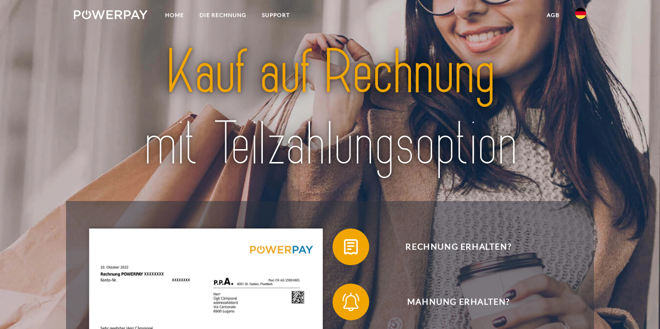  What do you see at coordinates (452, 247) in the screenshot?
I see `a: Rechnung erhalten?` at bounding box center [452, 247].